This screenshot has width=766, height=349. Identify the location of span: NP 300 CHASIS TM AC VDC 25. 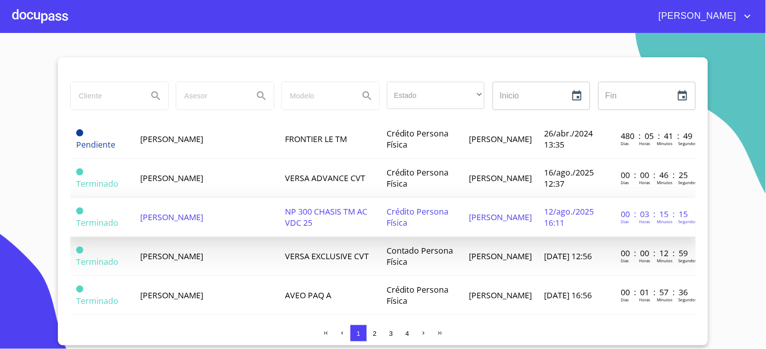
(326, 217).